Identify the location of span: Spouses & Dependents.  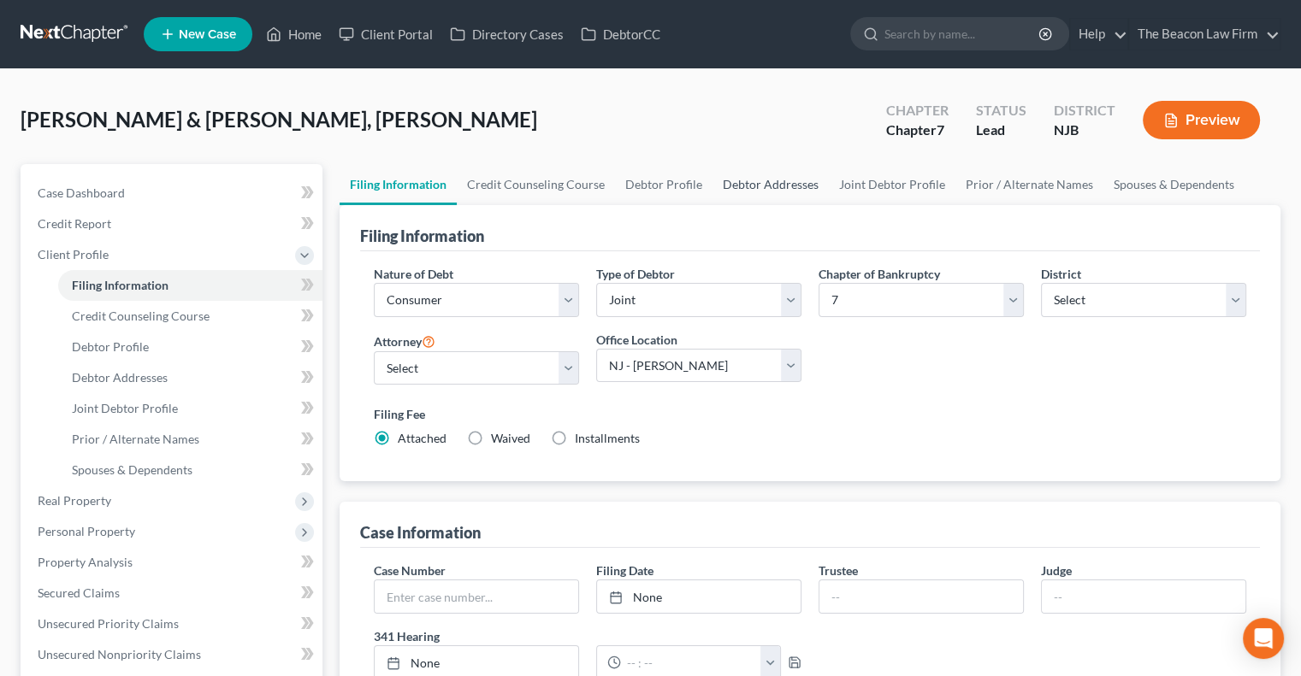
(132, 469).